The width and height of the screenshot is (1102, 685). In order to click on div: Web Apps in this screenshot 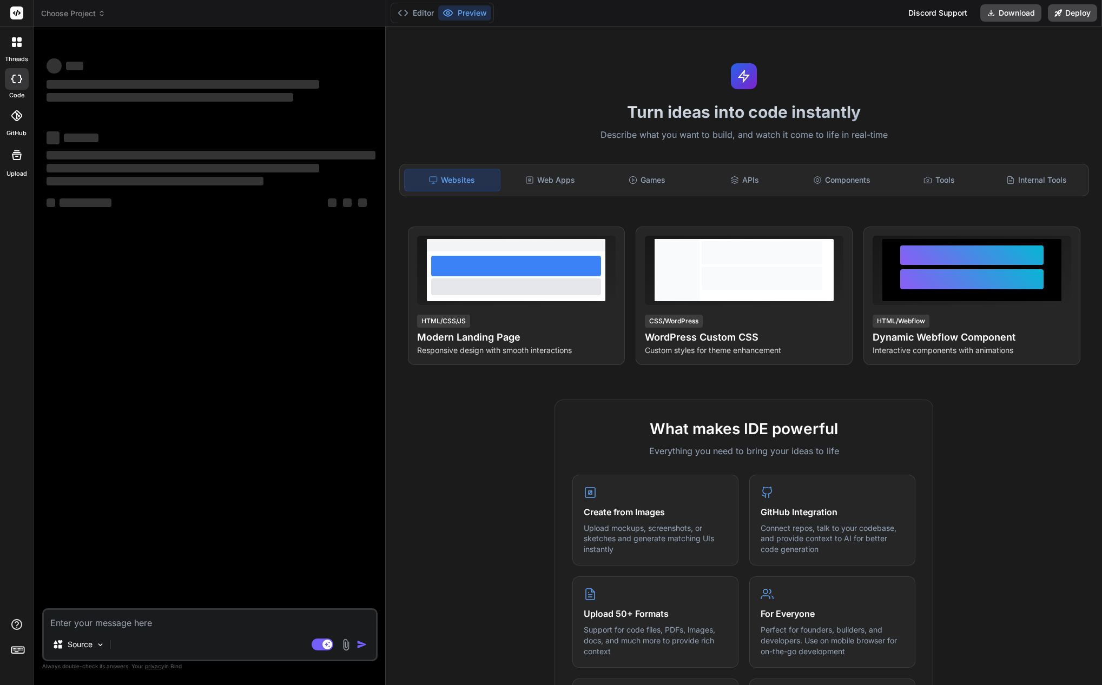, I will do `click(550, 180)`.